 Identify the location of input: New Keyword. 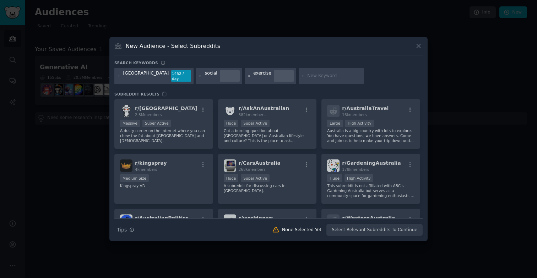
(334, 76).